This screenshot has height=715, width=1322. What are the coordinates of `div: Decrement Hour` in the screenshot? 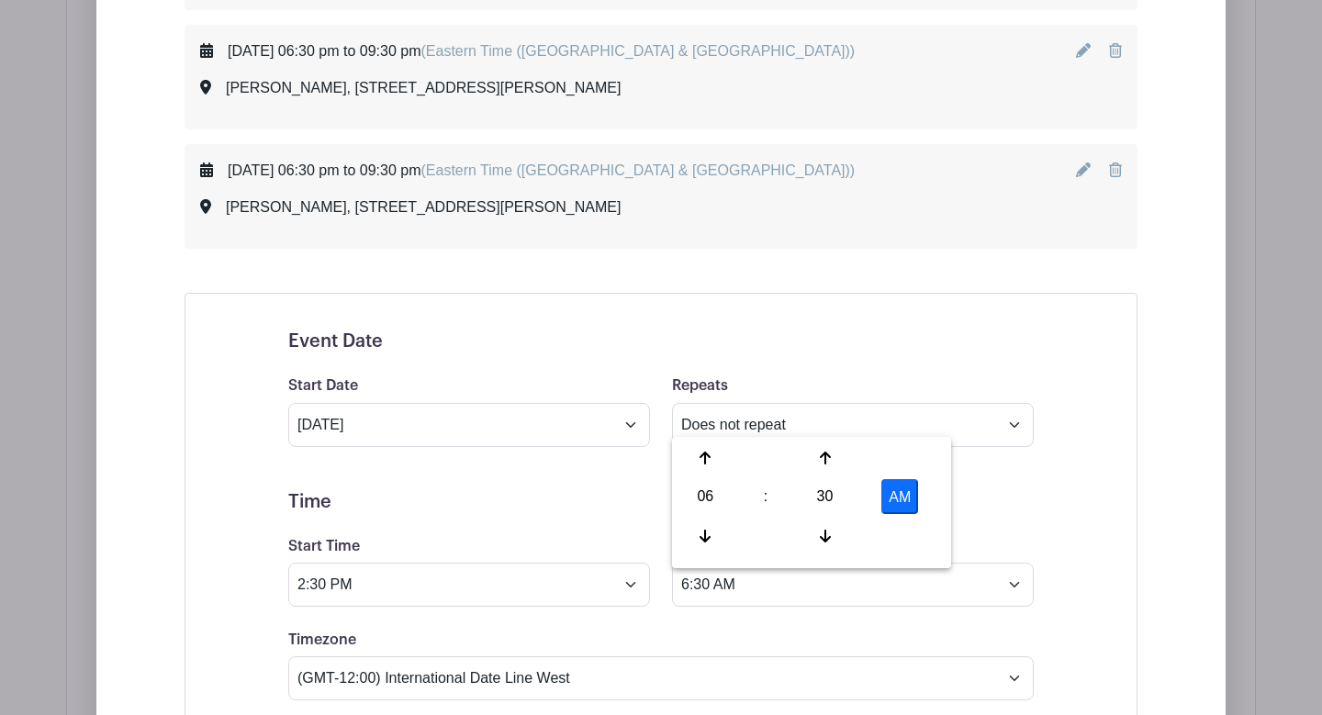 It's located at (705, 536).